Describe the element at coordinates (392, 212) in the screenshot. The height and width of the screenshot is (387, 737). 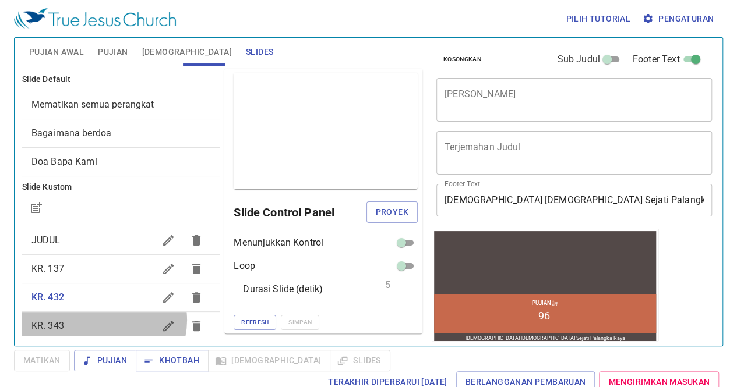
I see `span: Proyek` at that location.